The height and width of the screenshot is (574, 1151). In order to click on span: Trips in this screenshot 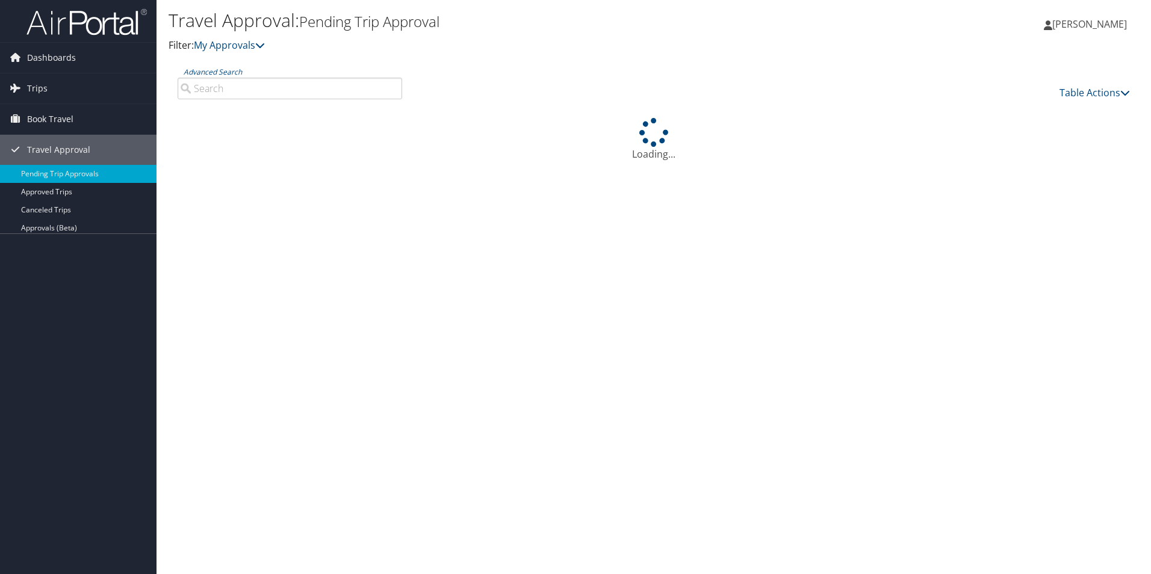, I will do `click(37, 89)`.